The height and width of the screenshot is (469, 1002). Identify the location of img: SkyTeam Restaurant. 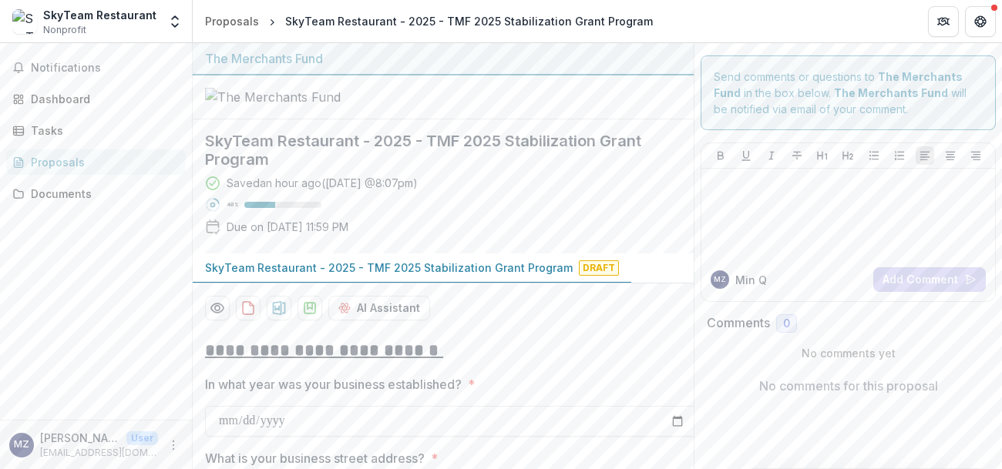
(25, 22).